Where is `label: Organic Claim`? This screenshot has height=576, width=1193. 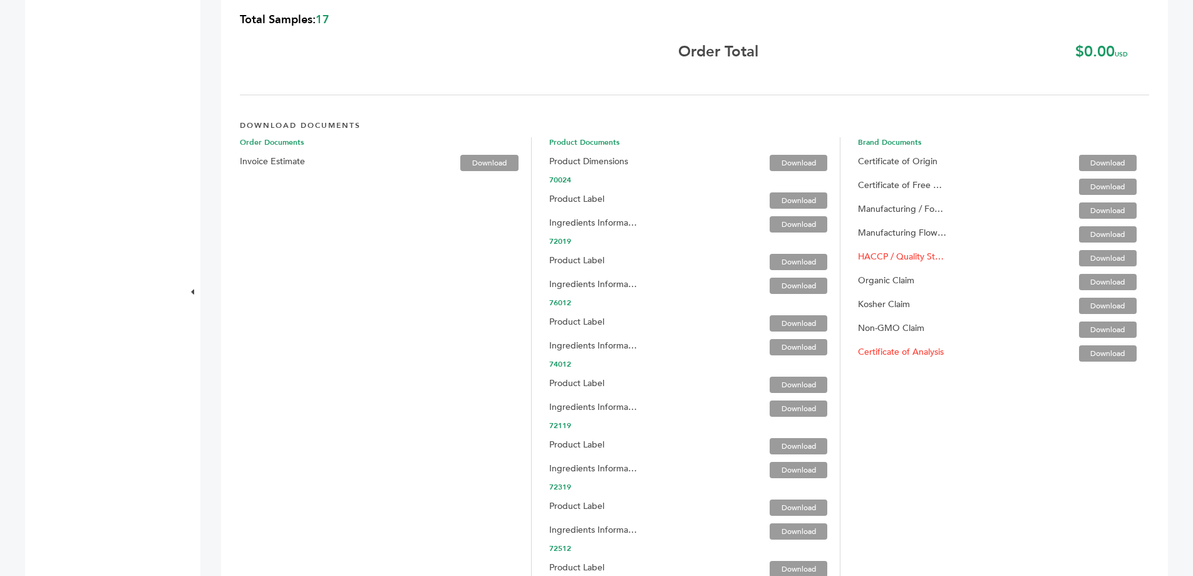 label: Organic Claim is located at coordinates (886, 281).